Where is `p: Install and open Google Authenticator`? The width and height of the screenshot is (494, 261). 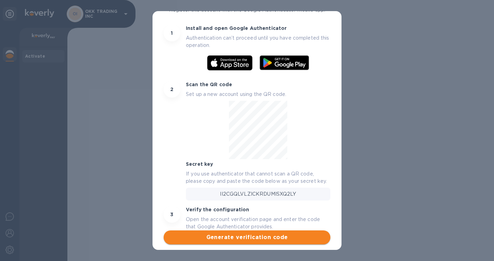 p: Install and open Google Authenticator is located at coordinates (258, 28).